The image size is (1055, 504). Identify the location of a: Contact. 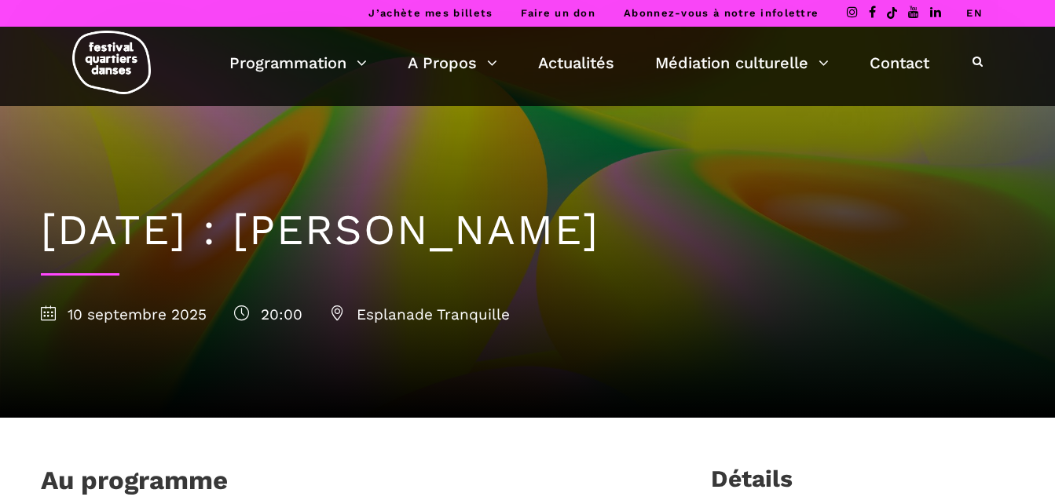
(900, 63).